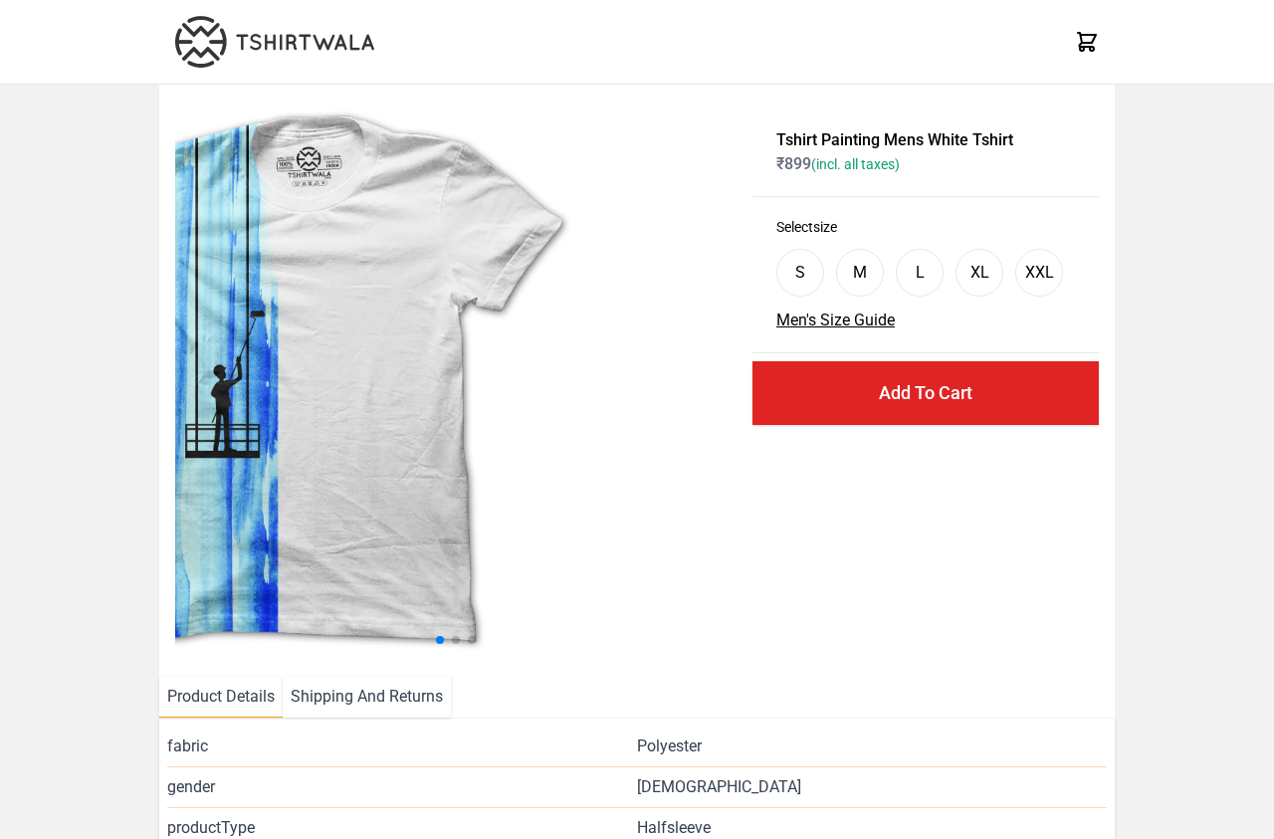  I want to click on span: (incl. all taxes), so click(855, 164).